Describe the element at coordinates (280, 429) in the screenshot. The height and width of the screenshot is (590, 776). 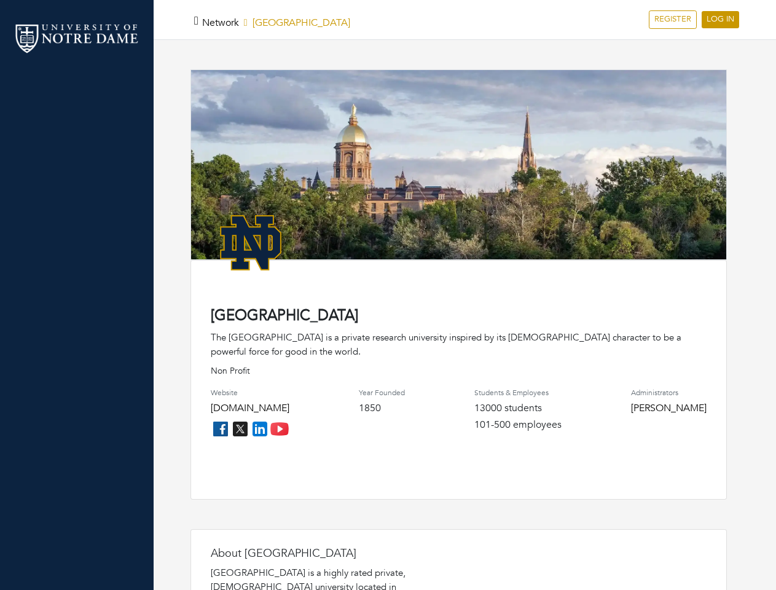
I see `img: youtube_icon-fc3c61c8c22f3cdcae68f2f17984f5f016928f0ca0694dd5da90beefb88aa45e.png` at that location.